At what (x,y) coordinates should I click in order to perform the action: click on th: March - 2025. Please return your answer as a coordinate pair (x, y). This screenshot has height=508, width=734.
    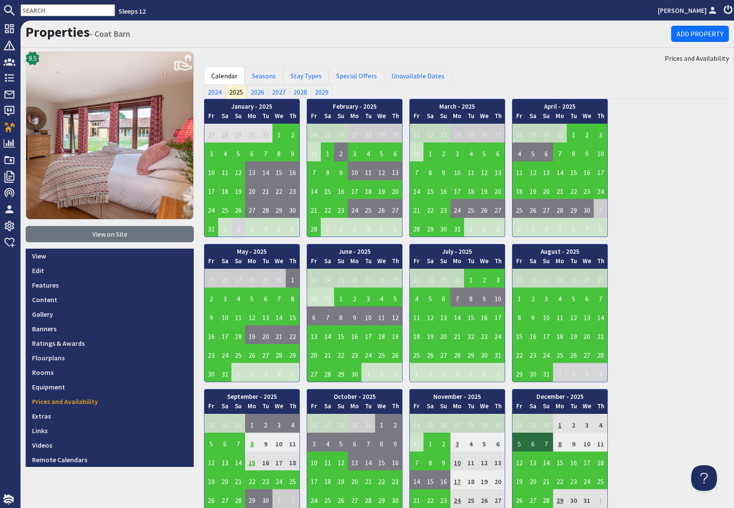
    Looking at the image, I should click on (457, 105).